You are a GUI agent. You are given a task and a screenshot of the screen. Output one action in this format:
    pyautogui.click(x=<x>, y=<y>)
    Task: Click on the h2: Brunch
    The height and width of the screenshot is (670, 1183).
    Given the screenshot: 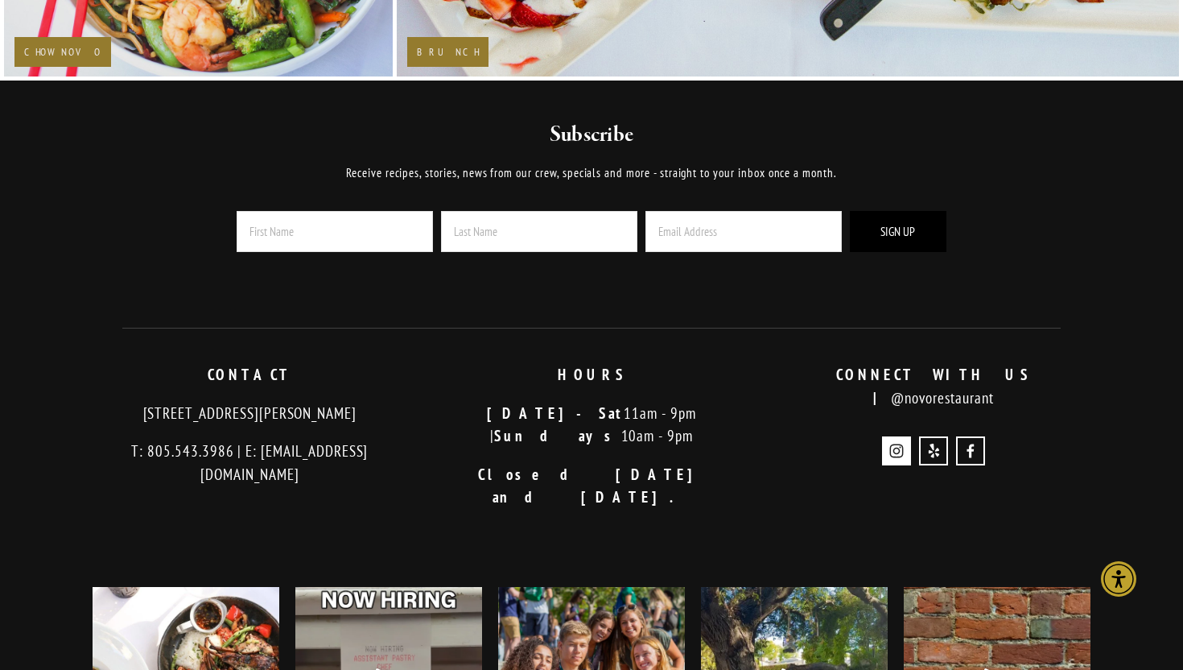 What is the action you would take?
    pyautogui.click(x=448, y=52)
    